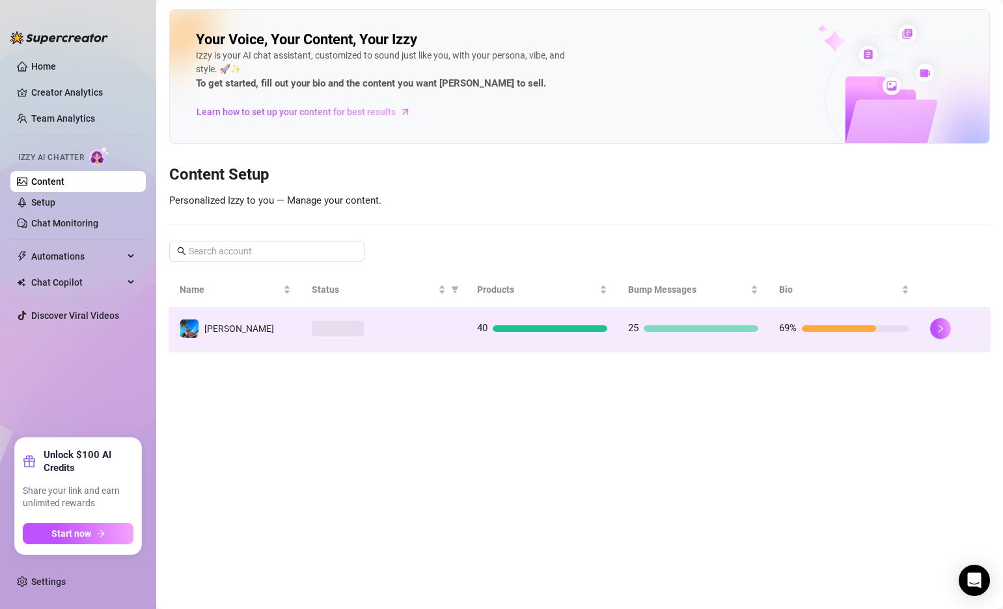 The image size is (1003, 609). What do you see at coordinates (182, 251) in the screenshot?
I see `span: search` at bounding box center [182, 251].